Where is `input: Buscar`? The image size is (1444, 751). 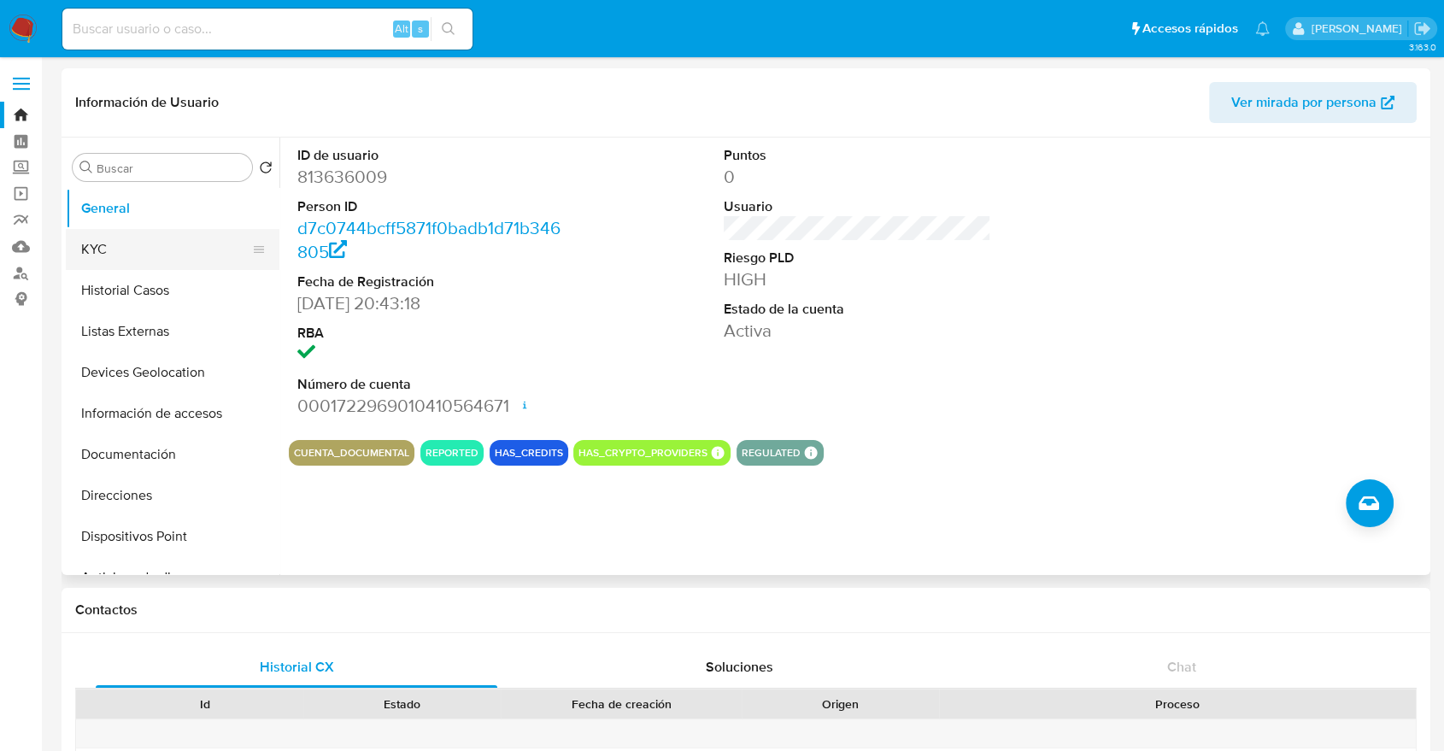 input: Buscar is located at coordinates (171, 168).